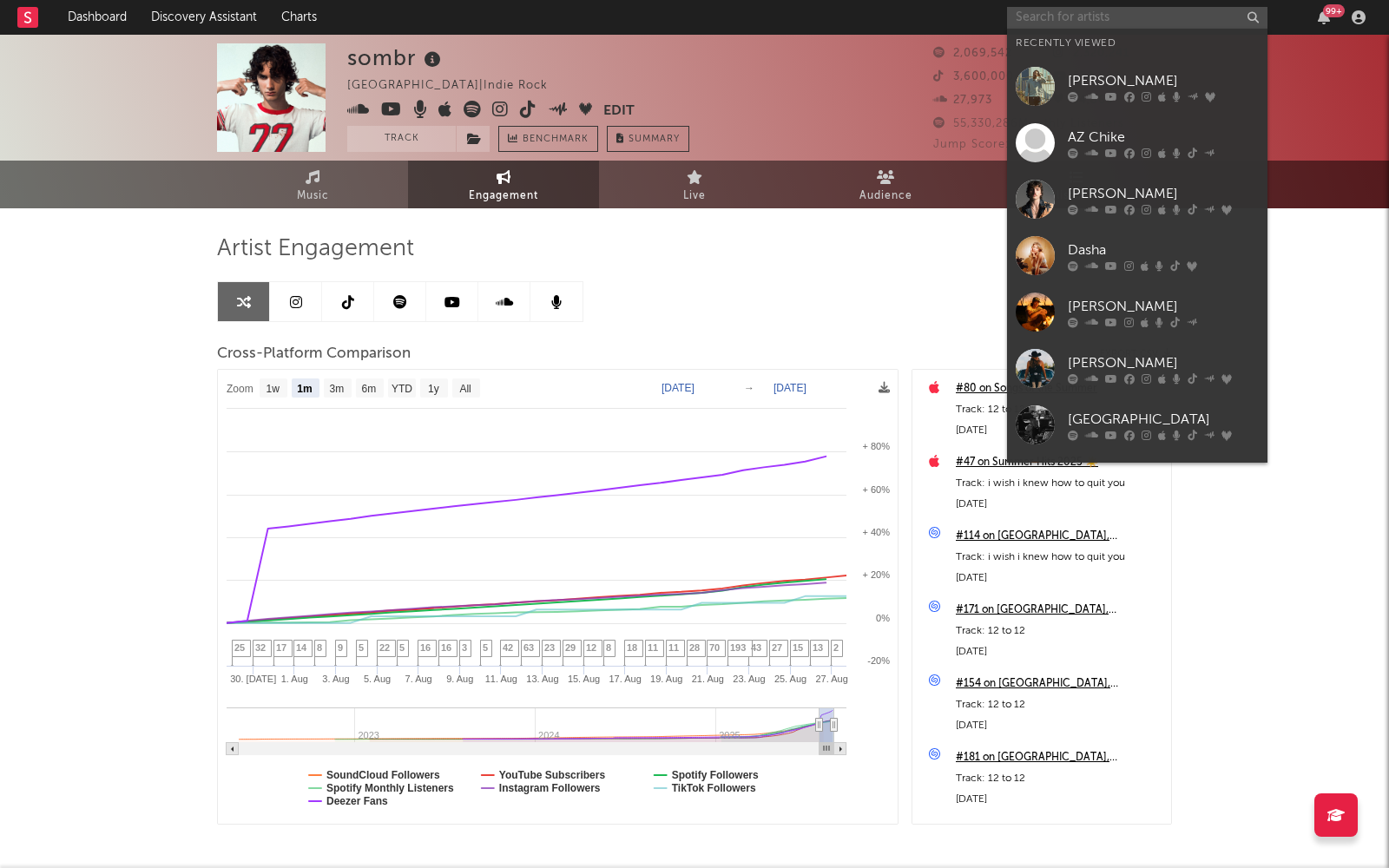 Image resolution: width=1389 pixels, height=868 pixels. I want to click on a: #47 on Summer Hits 2025 ☀️, so click(1059, 463).